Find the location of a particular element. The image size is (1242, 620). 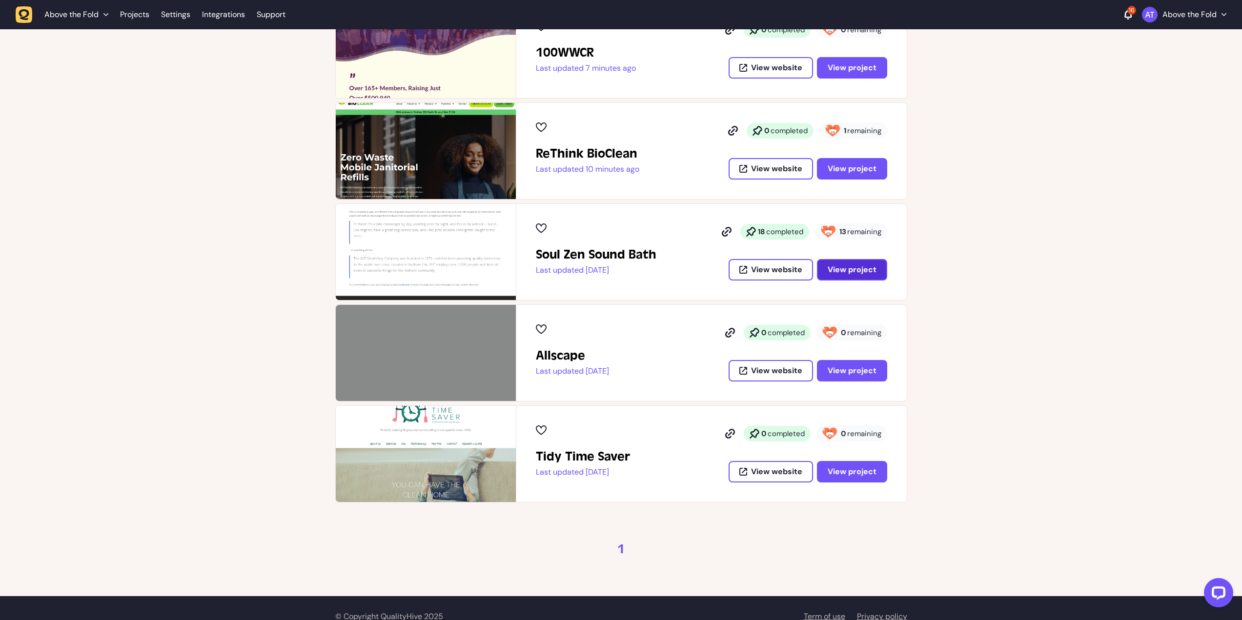

h2: Tidy Time Saver is located at coordinates (583, 457).